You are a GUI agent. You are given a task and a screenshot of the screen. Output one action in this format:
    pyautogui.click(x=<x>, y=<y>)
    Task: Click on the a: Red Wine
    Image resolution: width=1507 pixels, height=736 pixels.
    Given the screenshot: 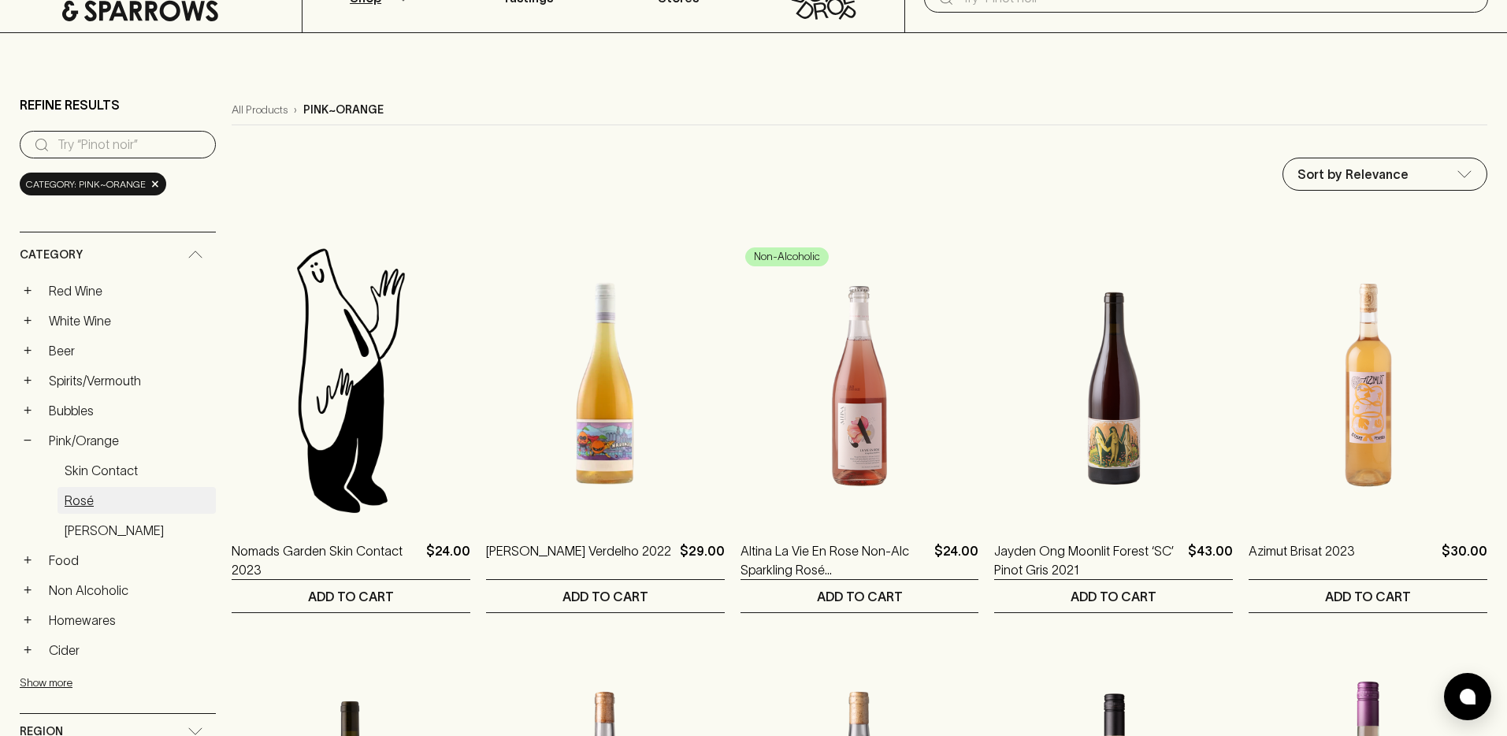 What is the action you would take?
    pyautogui.click(x=128, y=291)
    